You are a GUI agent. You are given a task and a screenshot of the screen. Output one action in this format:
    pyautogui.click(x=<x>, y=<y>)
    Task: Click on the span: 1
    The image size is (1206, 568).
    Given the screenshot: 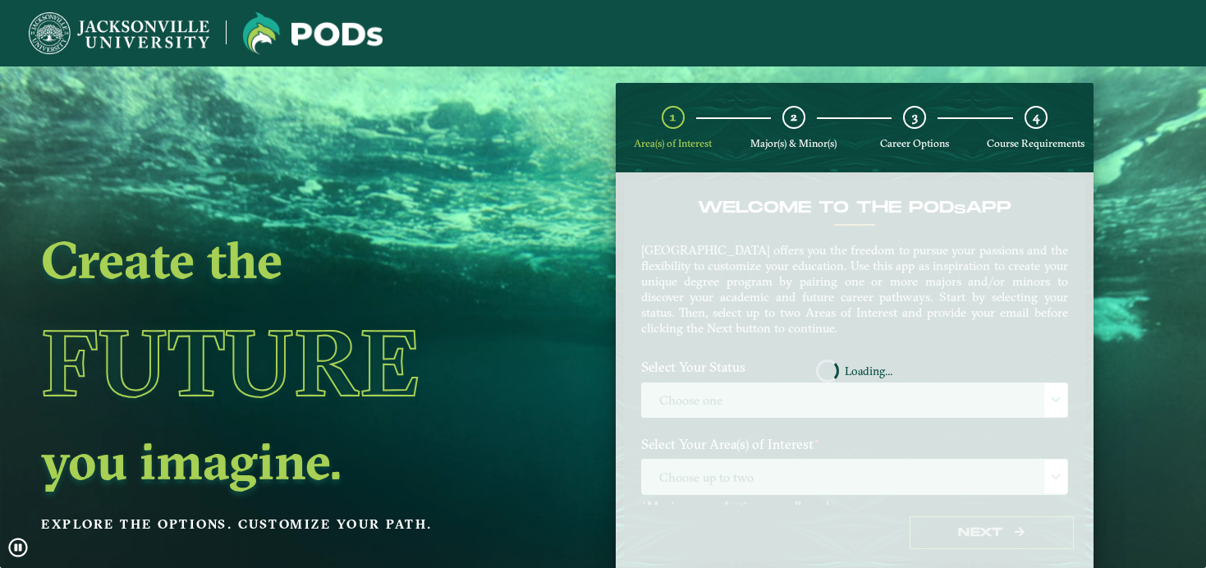 What is the action you would take?
    pyautogui.click(x=672, y=117)
    